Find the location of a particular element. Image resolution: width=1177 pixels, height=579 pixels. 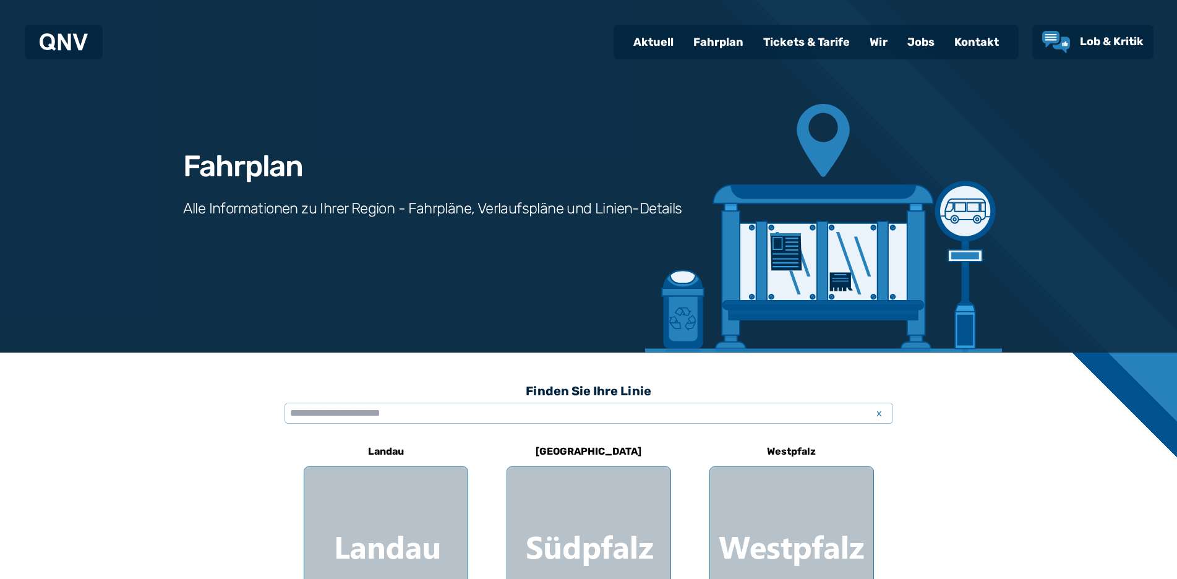

a: Fahrplan is located at coordinates (718, 42).